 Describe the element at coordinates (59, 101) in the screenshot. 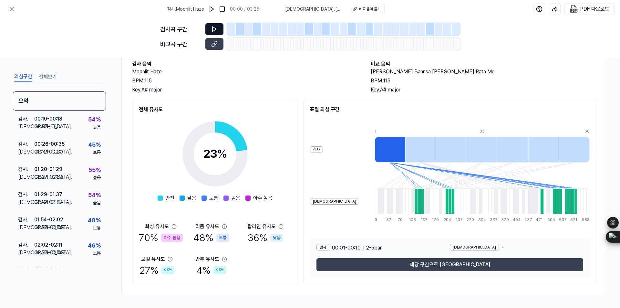

I see `div: 요약` at that location.